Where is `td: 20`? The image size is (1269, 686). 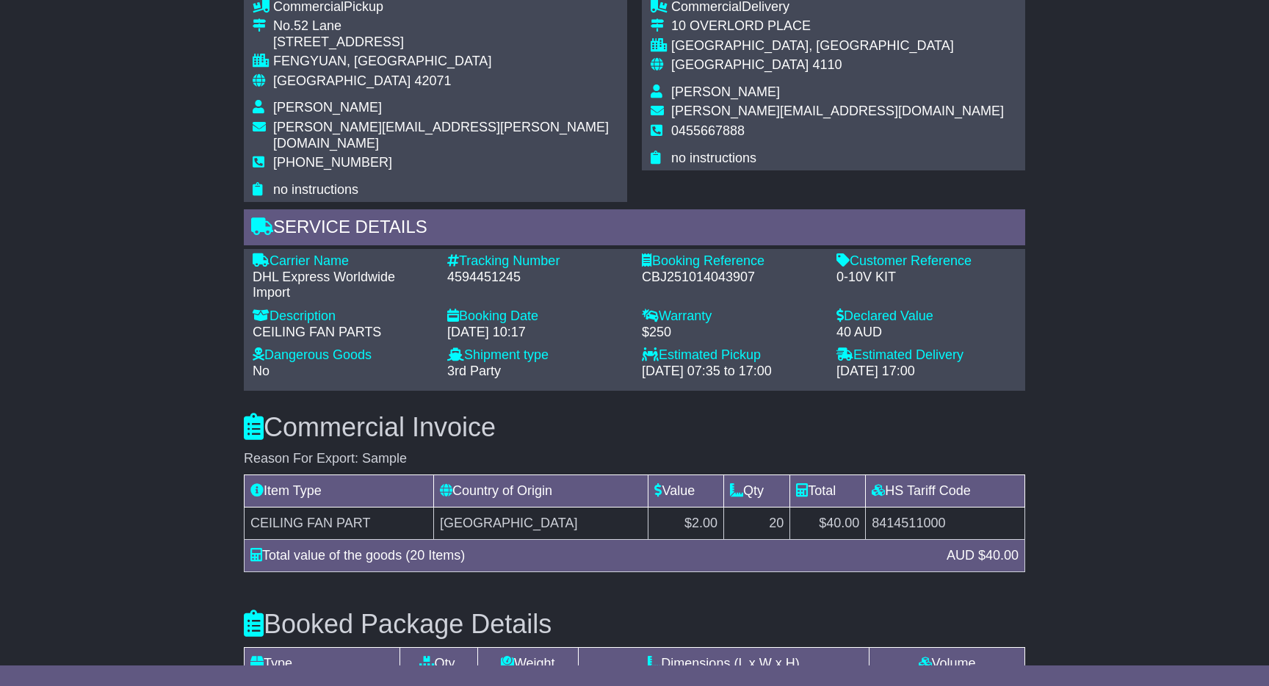
td: 20 is located at coordinates (757, 523).